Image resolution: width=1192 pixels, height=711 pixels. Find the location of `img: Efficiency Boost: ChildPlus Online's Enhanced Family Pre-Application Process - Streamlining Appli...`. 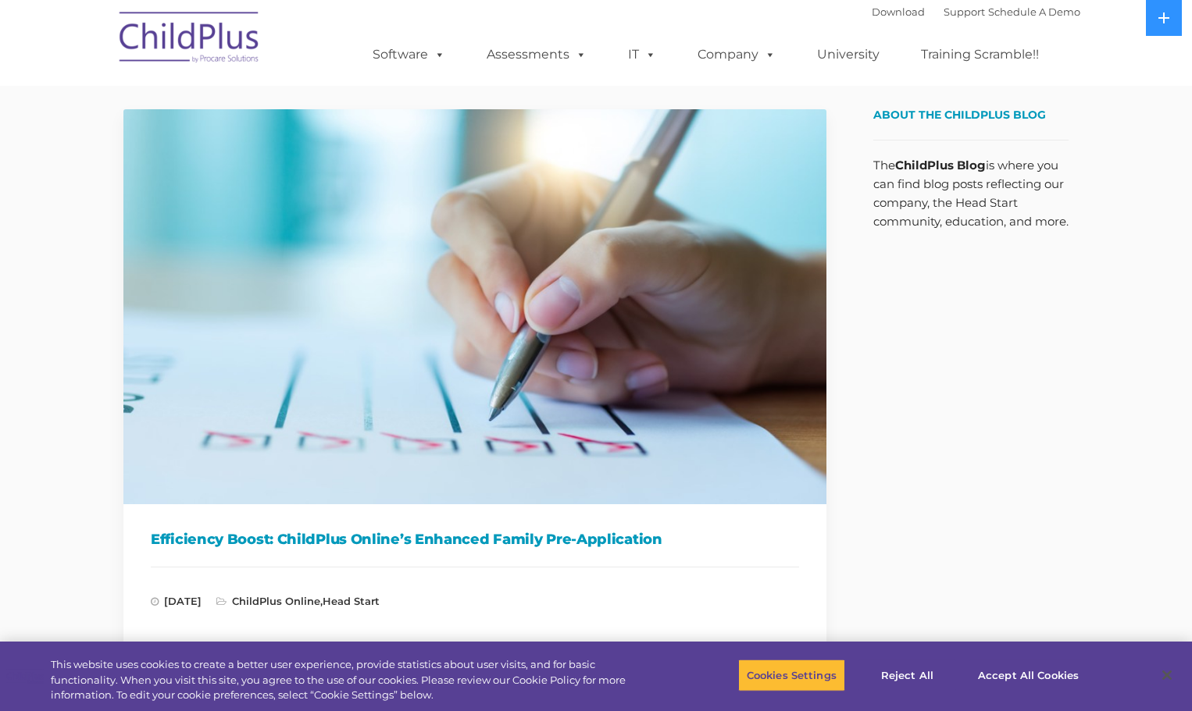

img: Efficiency Boost: ChildPlus Online's Enhanced Family Pre-Application Process - Streamlining Appli... is located at coordinates (475, 307).